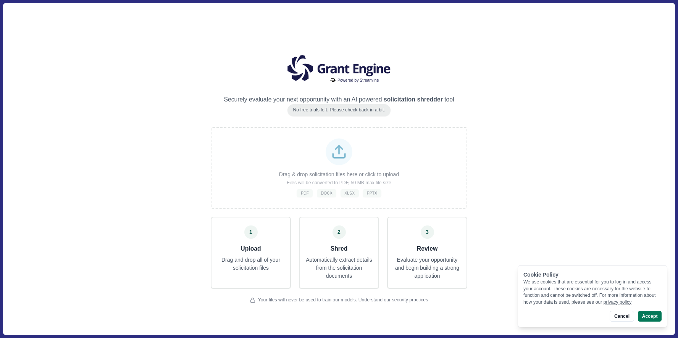 This screenshot has width=678, height=338. What do you see at coordinates (427, 268) in the screenshot?
I see `p: Evaluate your opportunity and begin building a strong application` at bounding box center [427, 268].